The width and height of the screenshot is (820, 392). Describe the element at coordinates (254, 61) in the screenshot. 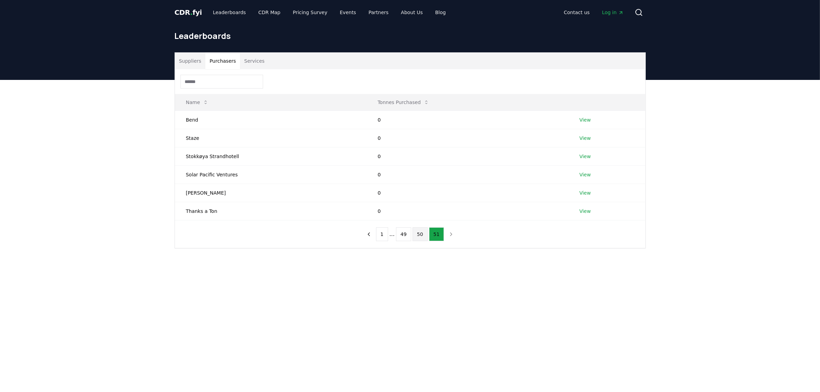

I see `button: Services` at that location.